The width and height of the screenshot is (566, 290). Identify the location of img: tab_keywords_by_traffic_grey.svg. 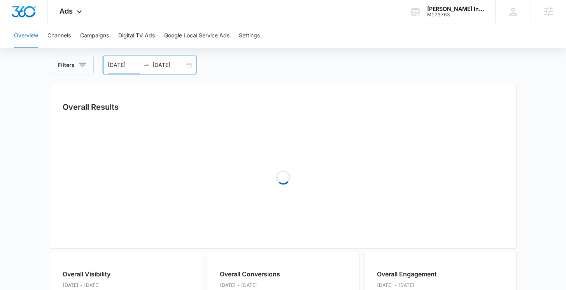
(81, 48).